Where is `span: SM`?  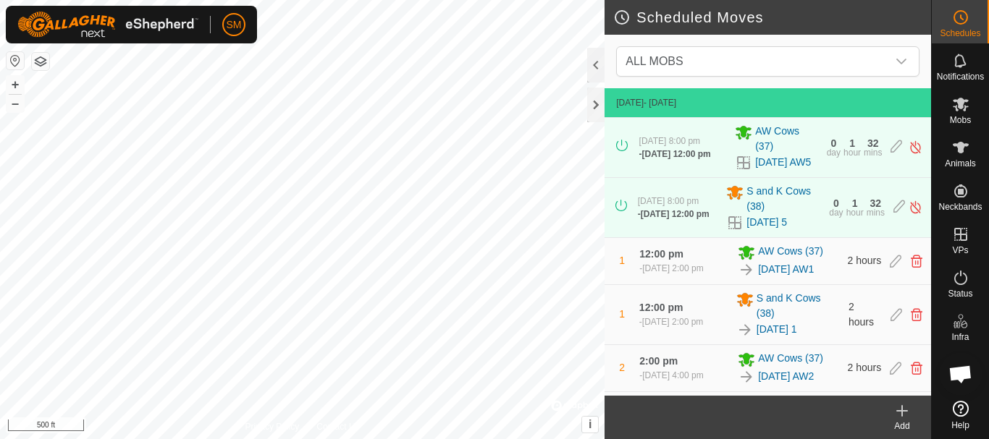
span: SM is located at coordinates (234, 25).